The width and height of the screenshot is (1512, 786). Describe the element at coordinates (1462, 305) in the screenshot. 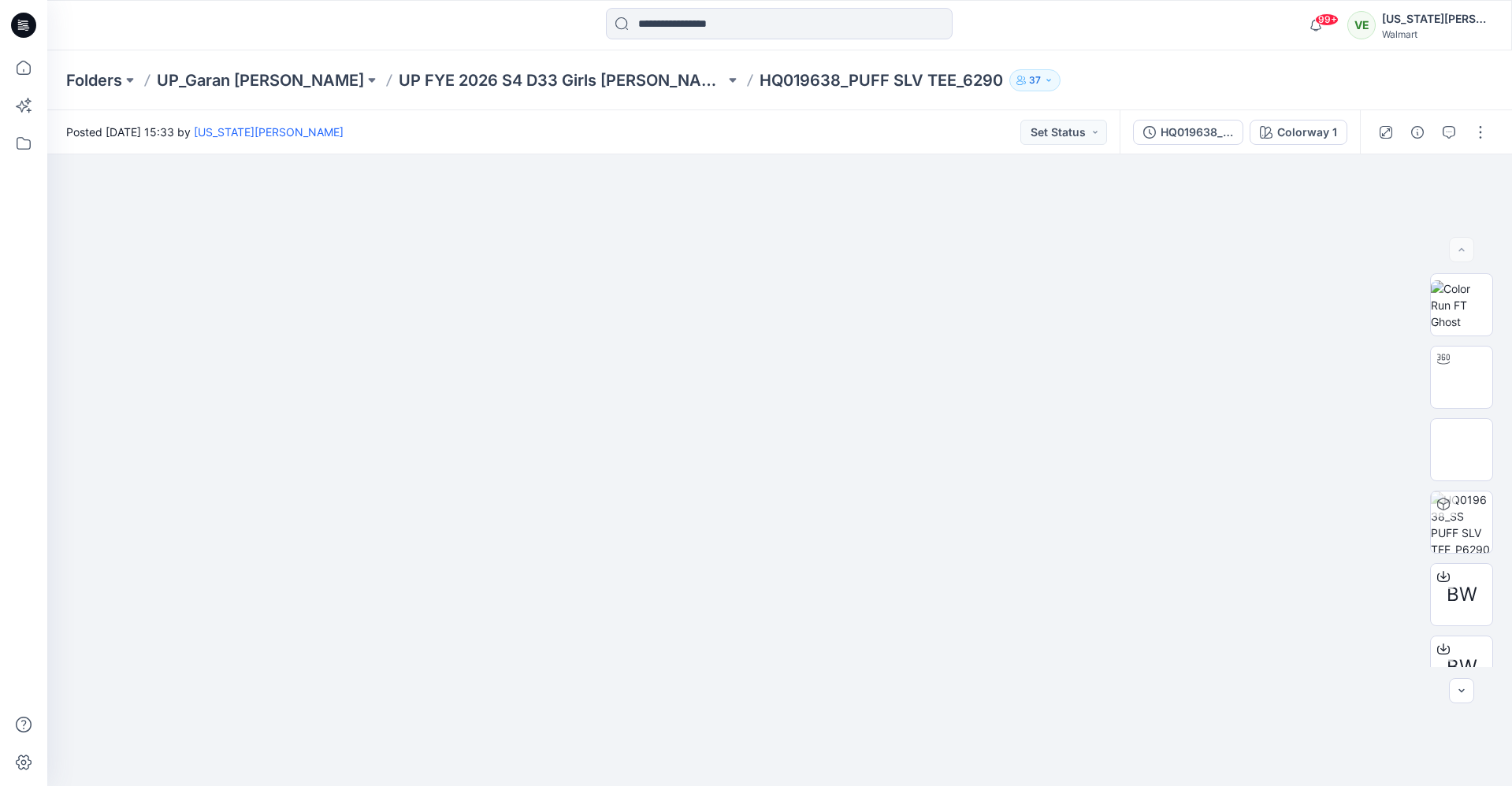

I see `img: Color Run FT Ghost` at that location.